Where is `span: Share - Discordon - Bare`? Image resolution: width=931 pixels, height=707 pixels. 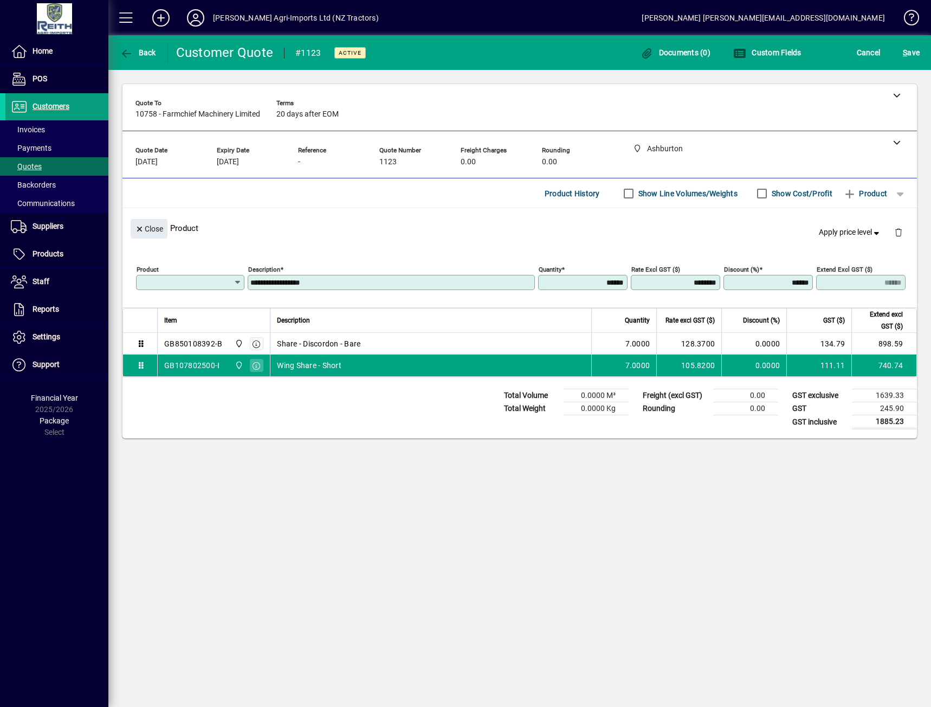 span: Share - Discordon - Bare is located at coordinates (319, 344).